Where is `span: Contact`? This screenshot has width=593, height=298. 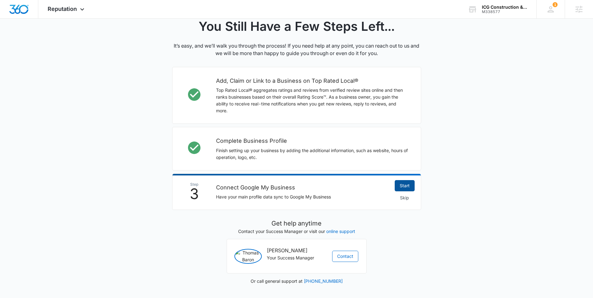
span: Contact is located at coordinates (345, 257).